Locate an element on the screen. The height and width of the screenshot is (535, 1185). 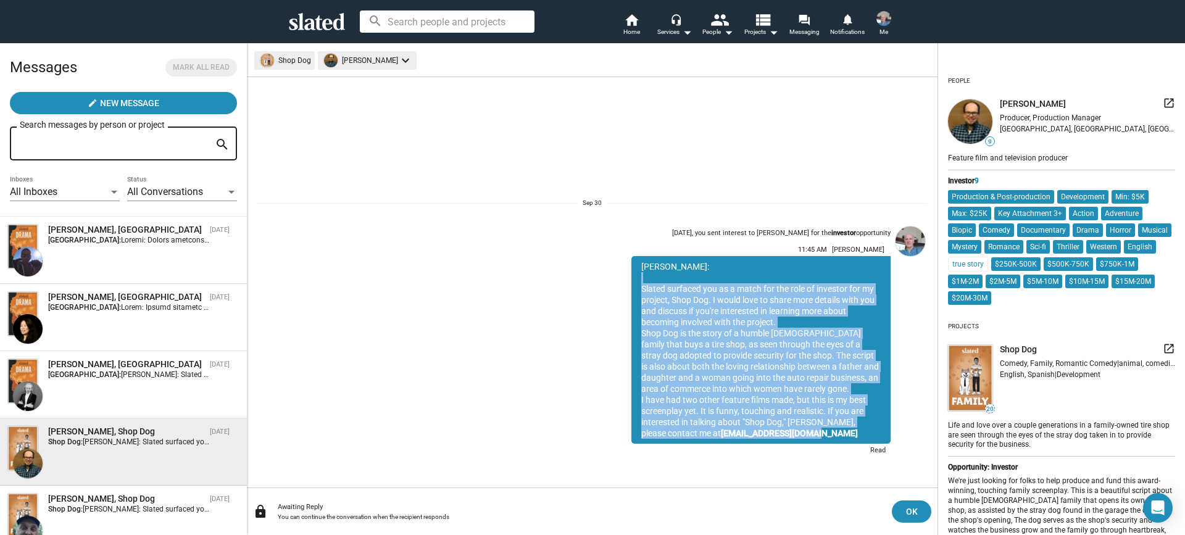
mat-icon: keyboard_arrow_down is located at coordinates (406, 60).